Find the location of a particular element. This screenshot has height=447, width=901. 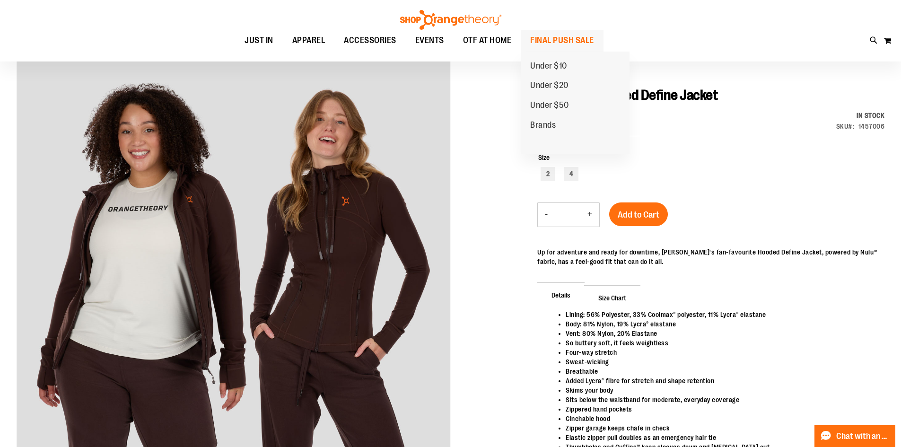

span: Brands is located at coordinates (543, 126).